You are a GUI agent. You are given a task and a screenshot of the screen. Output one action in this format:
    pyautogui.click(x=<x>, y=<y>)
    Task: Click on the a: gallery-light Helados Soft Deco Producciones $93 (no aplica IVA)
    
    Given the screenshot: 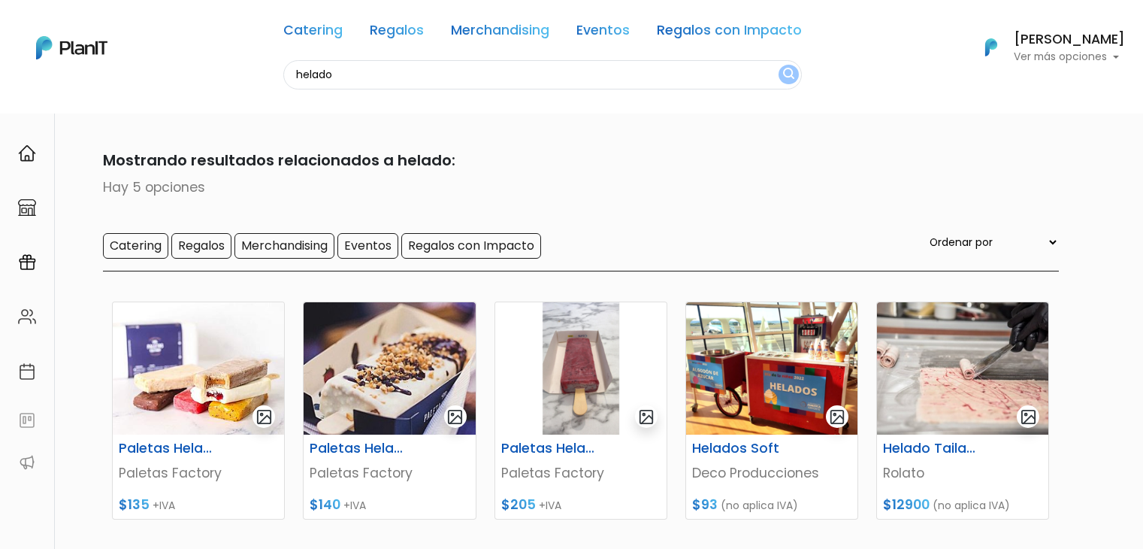 What is the action you would take?
    pyautogui.click(x=772, y=410)
    